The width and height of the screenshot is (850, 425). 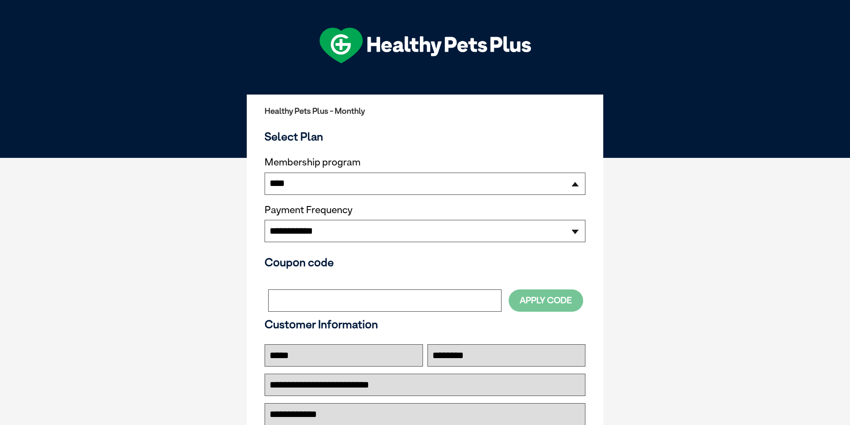 I want to click on button: Apply Code, so click(x=546, y=300).